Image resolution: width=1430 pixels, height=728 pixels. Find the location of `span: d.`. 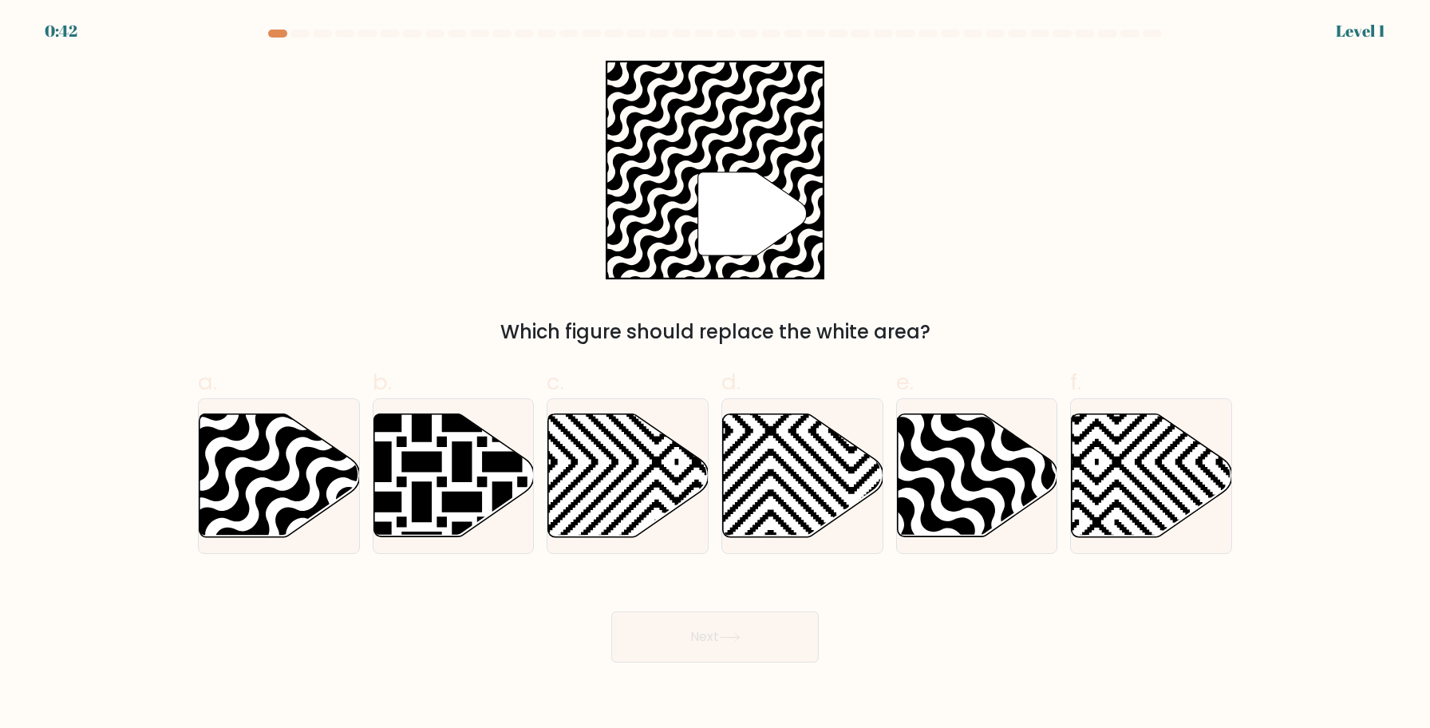

span: d. is located at coordinates (731, 381).